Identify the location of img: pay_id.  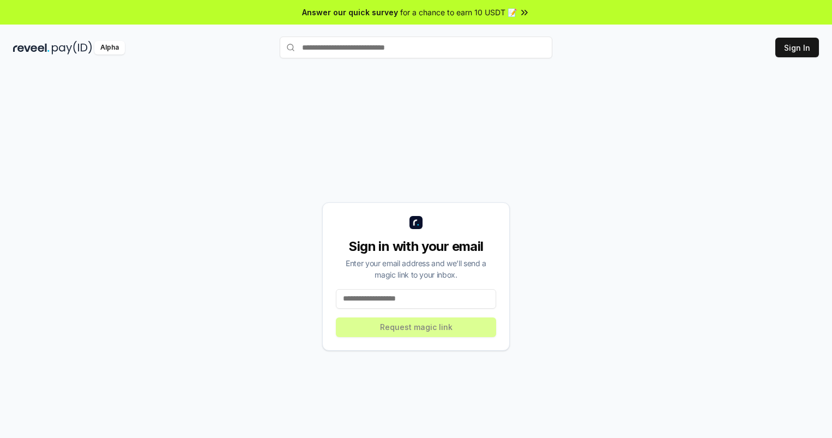
(72, 47).